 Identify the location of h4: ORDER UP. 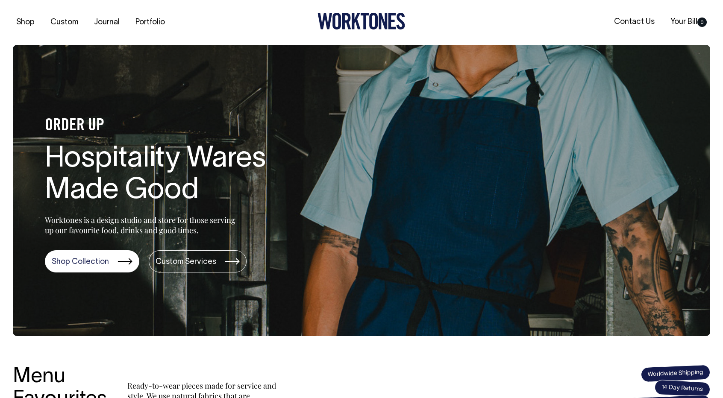
(182, 126).